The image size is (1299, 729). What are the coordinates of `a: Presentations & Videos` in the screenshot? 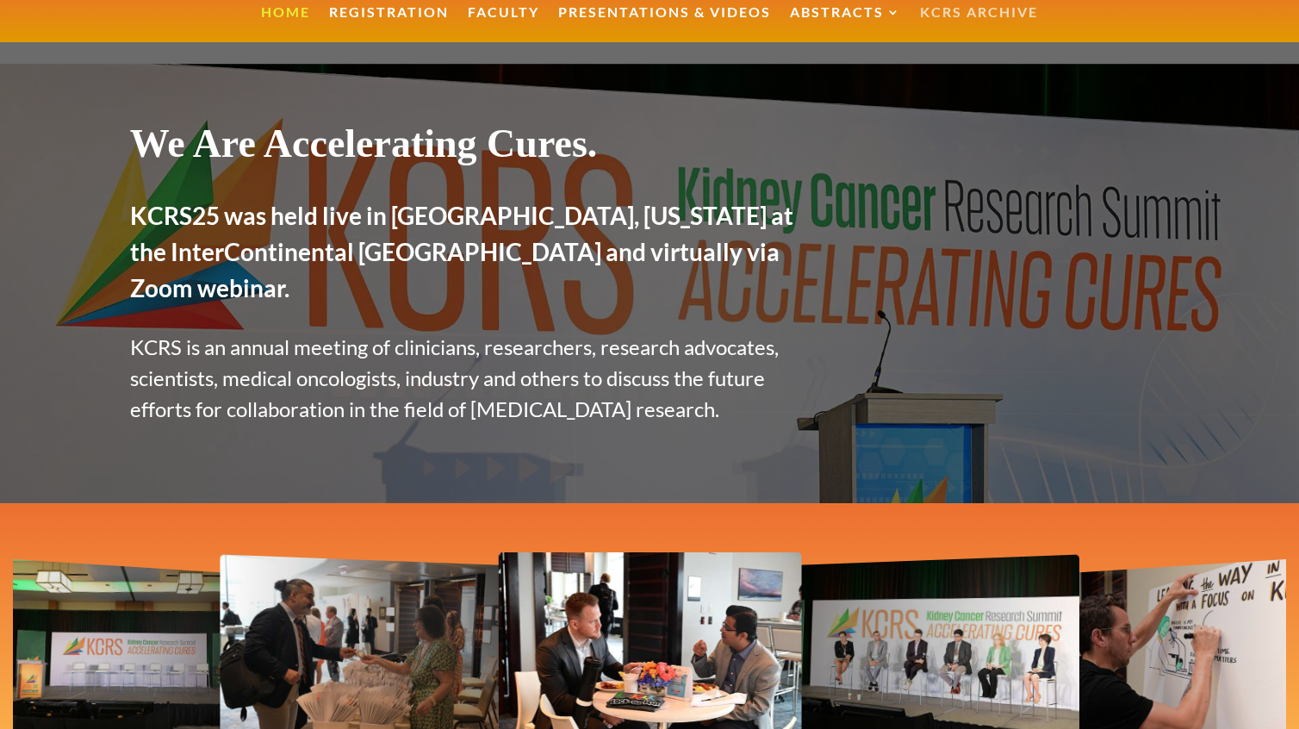 It's located at (664, 24).